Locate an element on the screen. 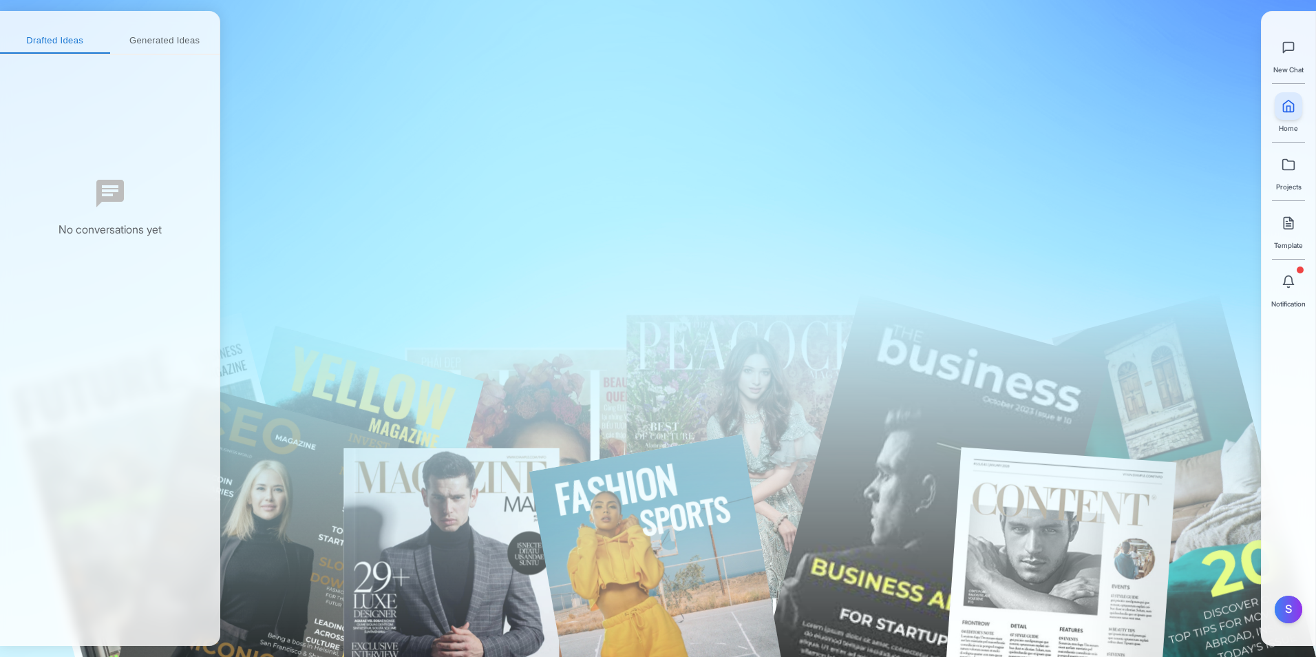 Image resolution: width=1316 pixels, height=657 pixels. div: S is located at coordinates (1289, 609).